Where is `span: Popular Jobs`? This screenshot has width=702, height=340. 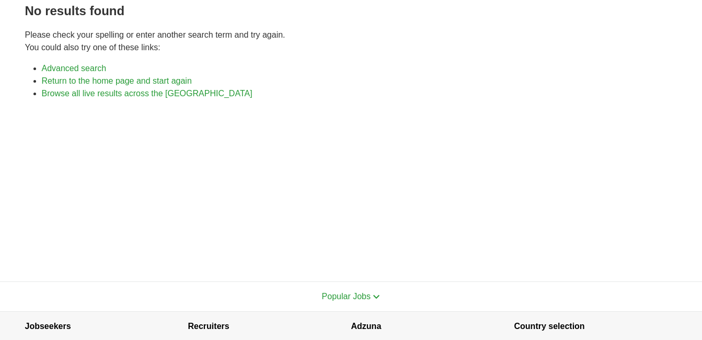 span: Popular Jobs is located at coordinates (346, 296).